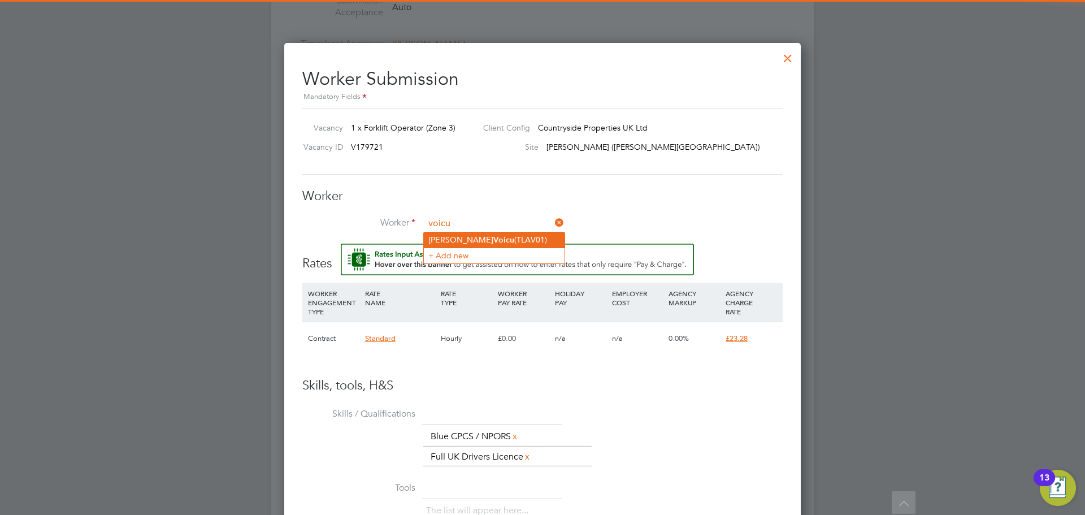  What do you see at coordinates (367, 147) in the screenshot?
I see `span: V179721` at bounding box center [367, 147].